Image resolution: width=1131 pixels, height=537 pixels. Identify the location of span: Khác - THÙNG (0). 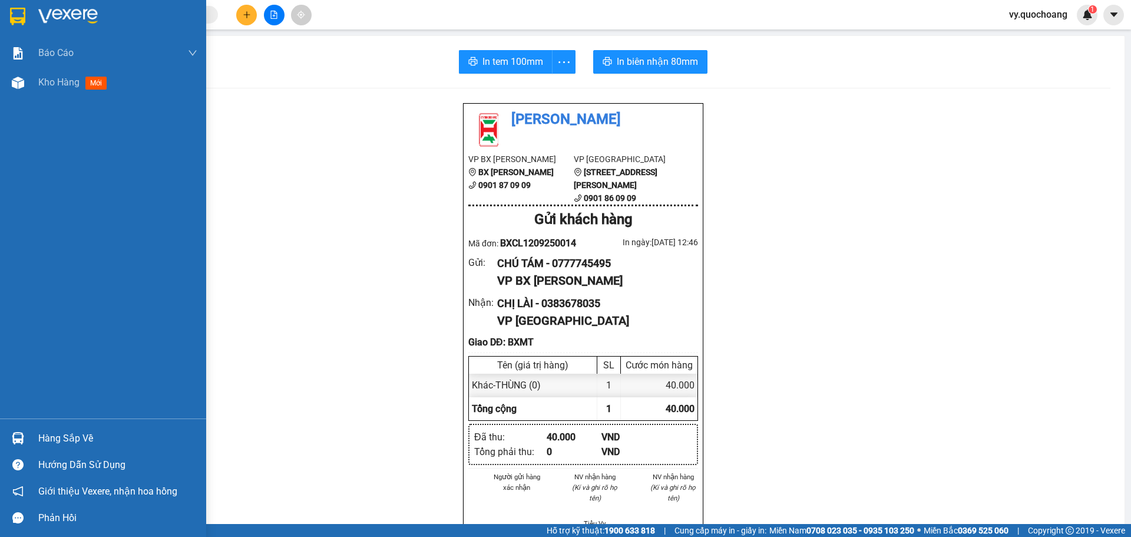
(506, 385).